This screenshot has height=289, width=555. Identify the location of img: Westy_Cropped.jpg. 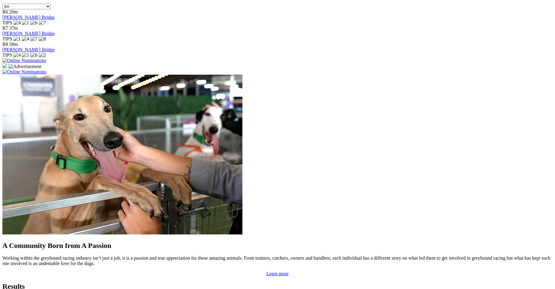
(122, 155).